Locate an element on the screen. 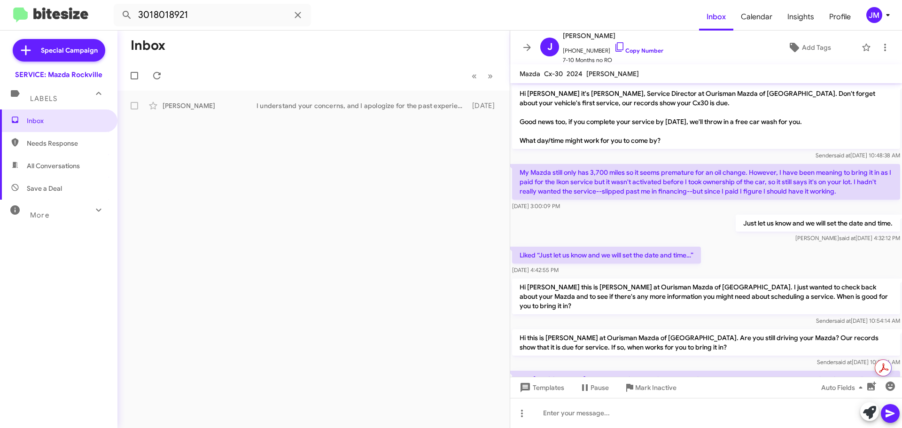 Image resolution: width=902 pixels, height=428 pixels. span: All Conversations is located at coordinates (53, 166).